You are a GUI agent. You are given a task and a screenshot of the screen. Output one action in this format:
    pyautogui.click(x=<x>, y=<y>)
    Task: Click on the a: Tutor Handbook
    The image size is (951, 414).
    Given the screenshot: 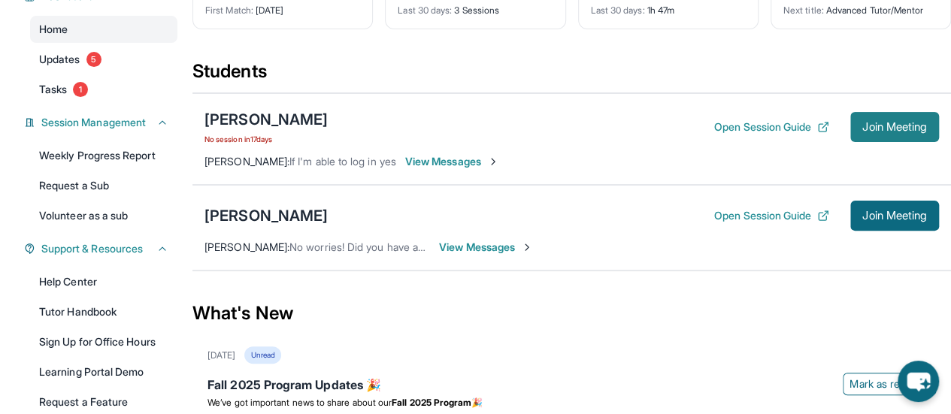 What is the action you would take?
    pyautogui.click(x=104, y=312)
    